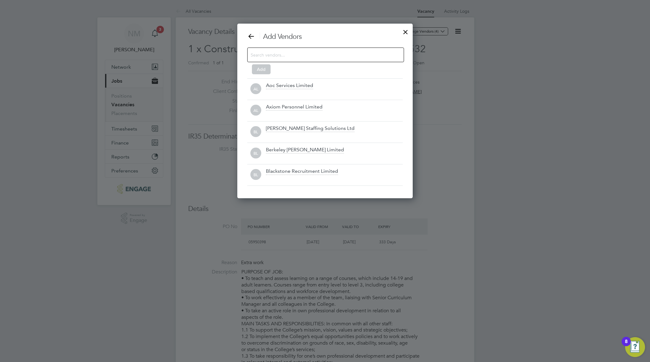  I want to click on button: Open Resource Center, 8 new notifications, so click(635, 347).